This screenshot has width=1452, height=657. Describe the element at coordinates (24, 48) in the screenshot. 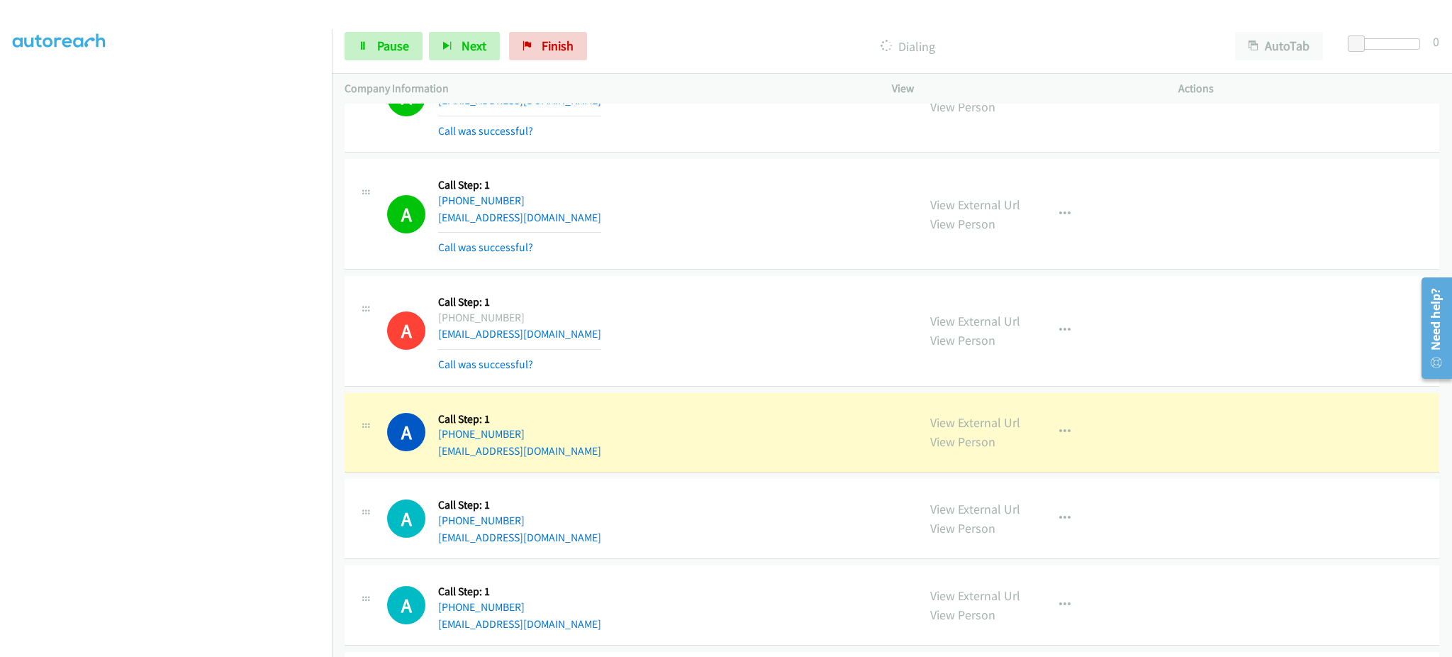

I see `div: Need help?` at that location.